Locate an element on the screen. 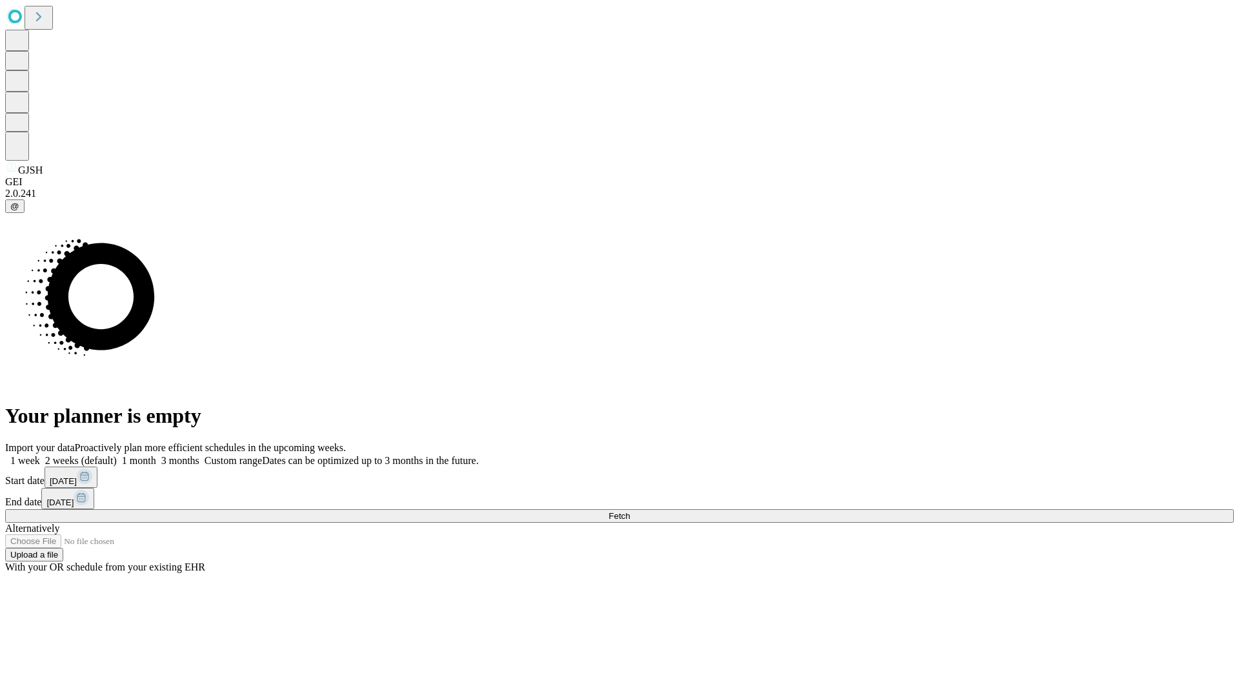 This screenshot has width=1239, height=697. div: 2.0.241 is located at coordinates (619, 194).